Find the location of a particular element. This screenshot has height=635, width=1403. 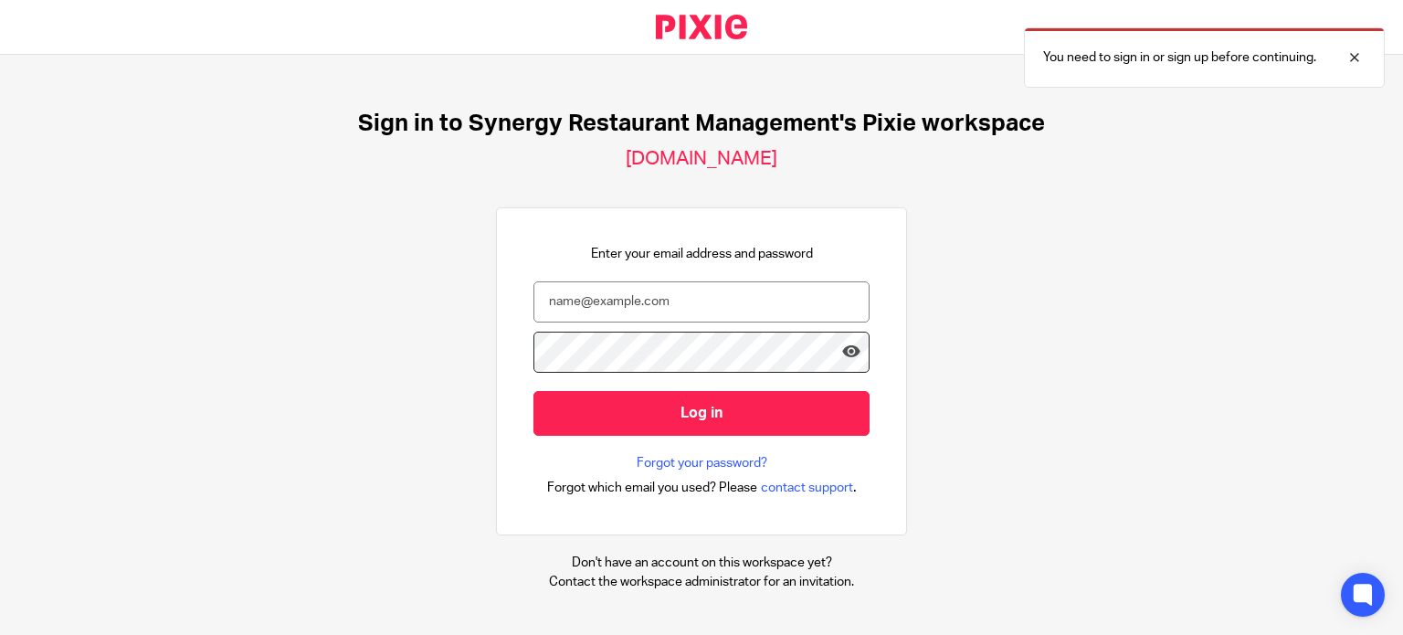

p: Don't have an account on this workspace yet? is located at coordinates (701, 563).